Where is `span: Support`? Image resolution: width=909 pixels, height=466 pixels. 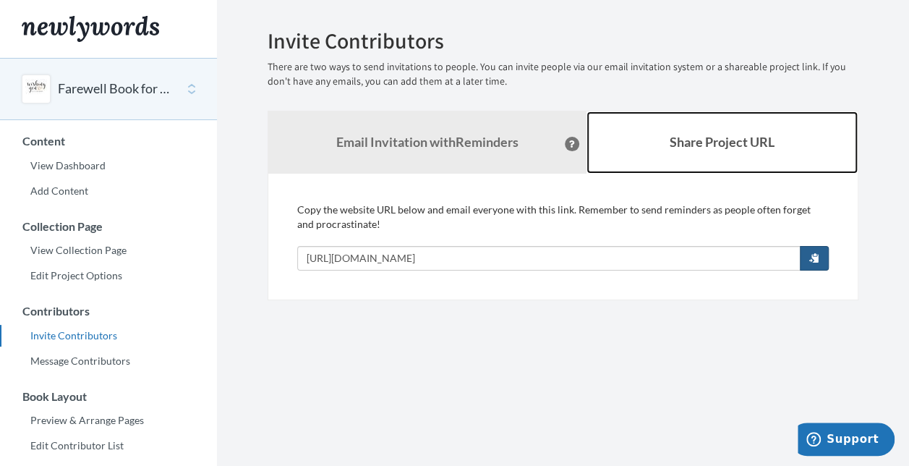
span: Support is located at coordinates (55, 17).